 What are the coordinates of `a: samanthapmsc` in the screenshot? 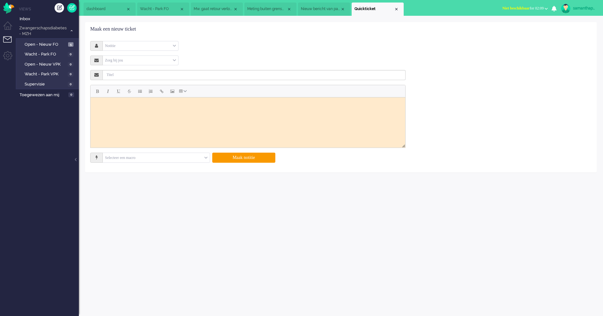 It's located at (578, 9).